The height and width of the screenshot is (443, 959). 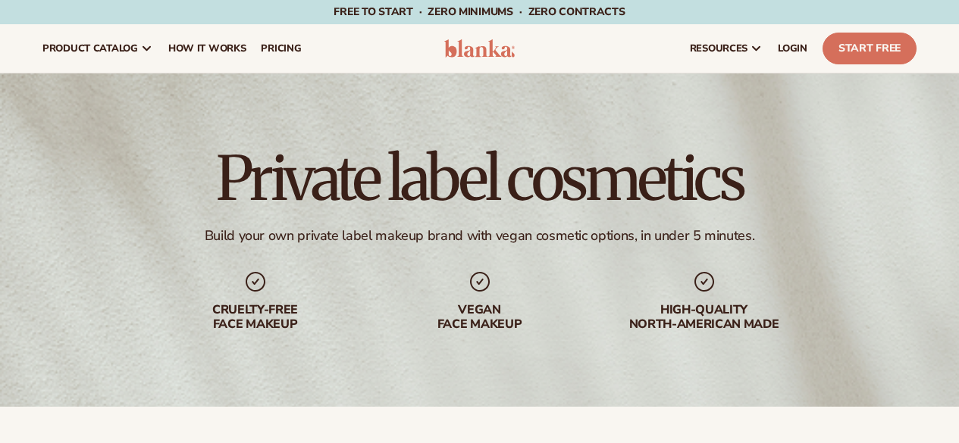 I want to click on img: logo, so click(x=480, y=49).